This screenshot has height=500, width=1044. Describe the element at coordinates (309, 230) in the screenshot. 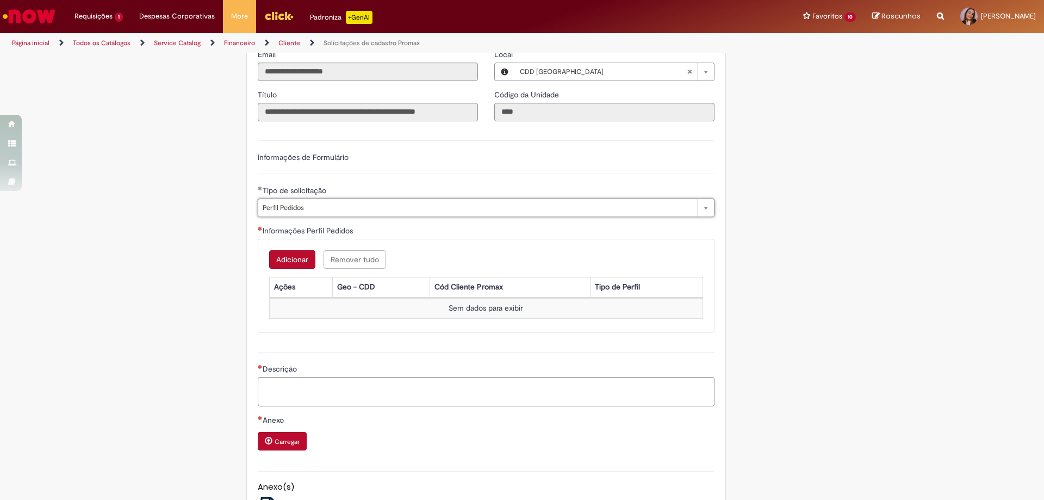

I see `span: Informações Perfil Pedidos` at that location.